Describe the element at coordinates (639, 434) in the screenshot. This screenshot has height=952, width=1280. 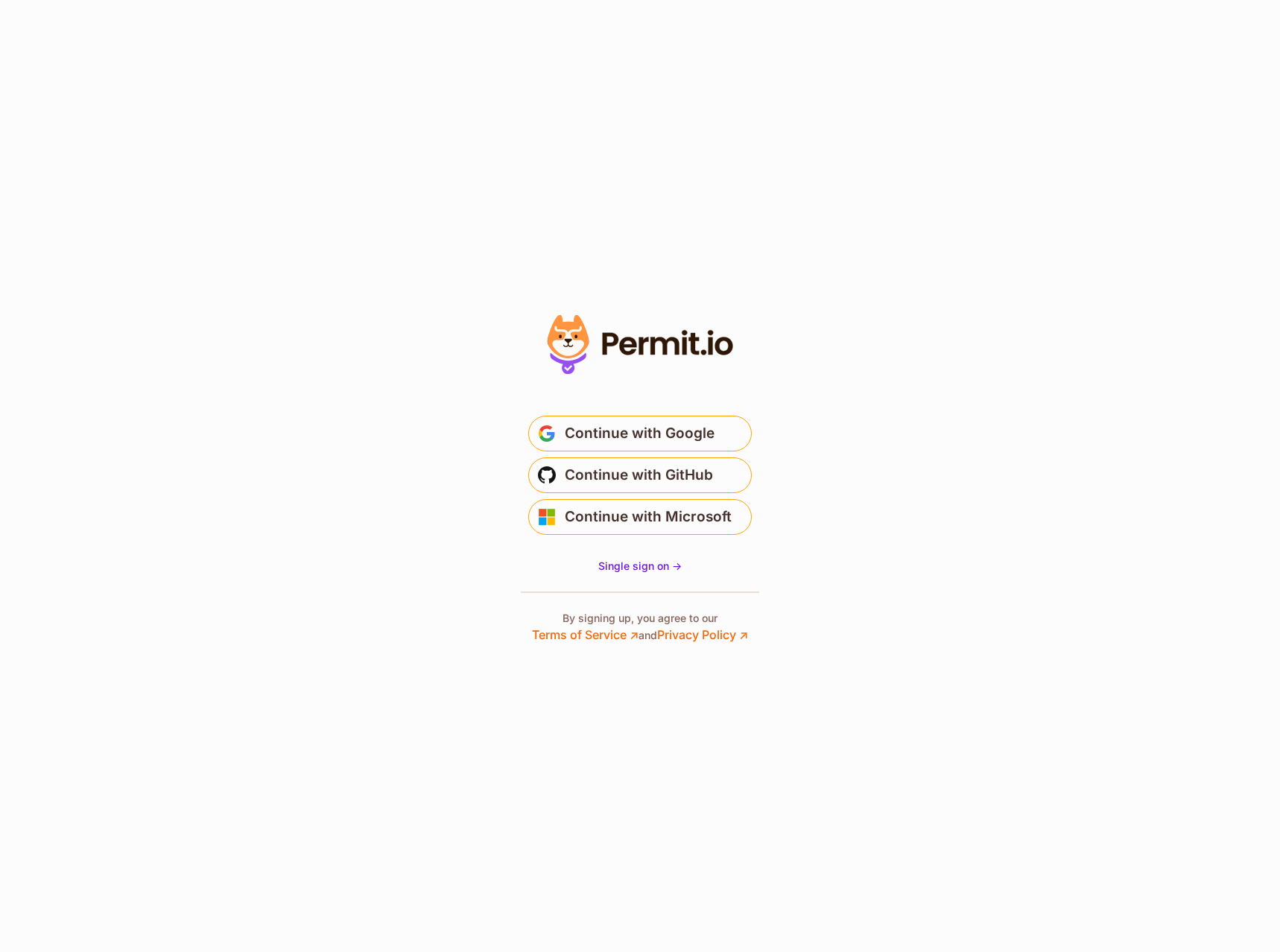
I see `span: Continue with Google` at that location.